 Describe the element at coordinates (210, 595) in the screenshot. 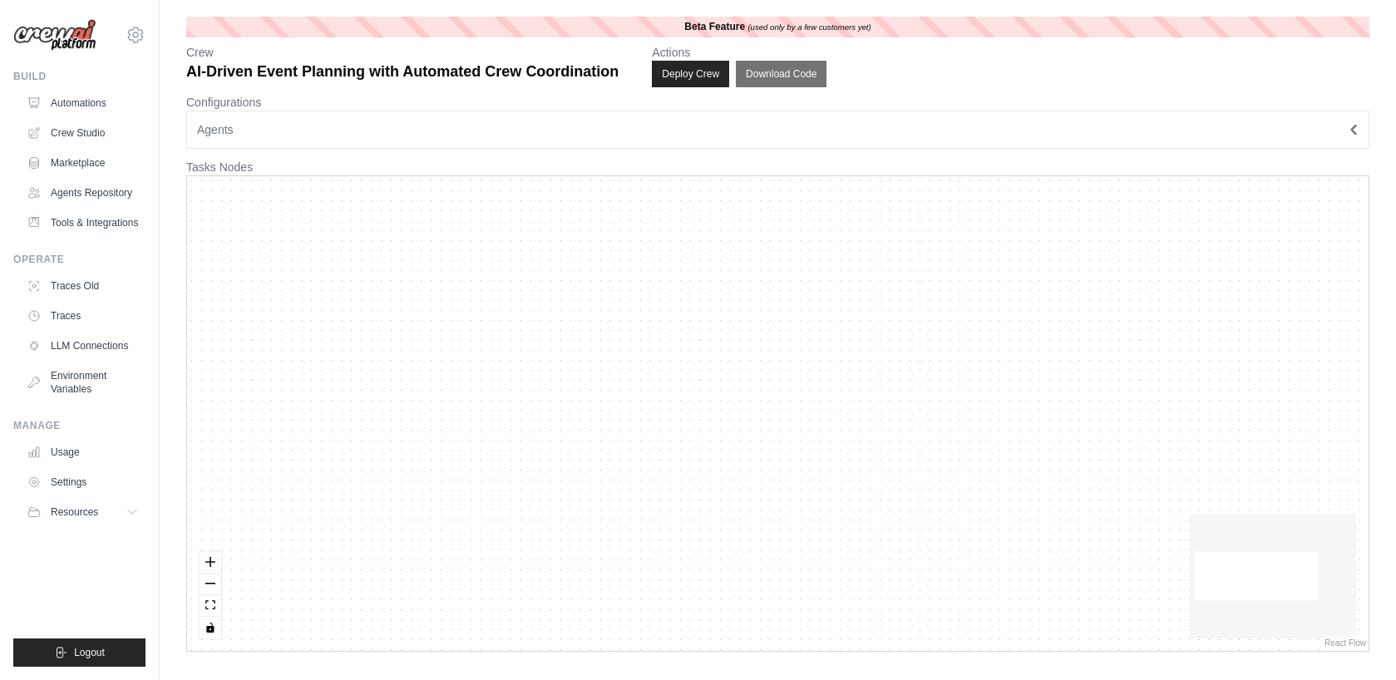

I see `div: React Flow controls` at that location.